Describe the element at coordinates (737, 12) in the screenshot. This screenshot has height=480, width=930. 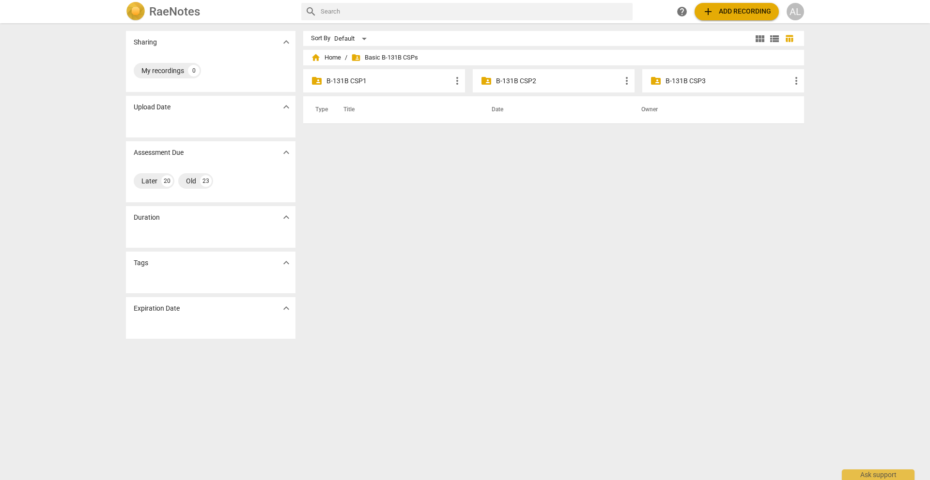
I see `span: Add recording` at that location.